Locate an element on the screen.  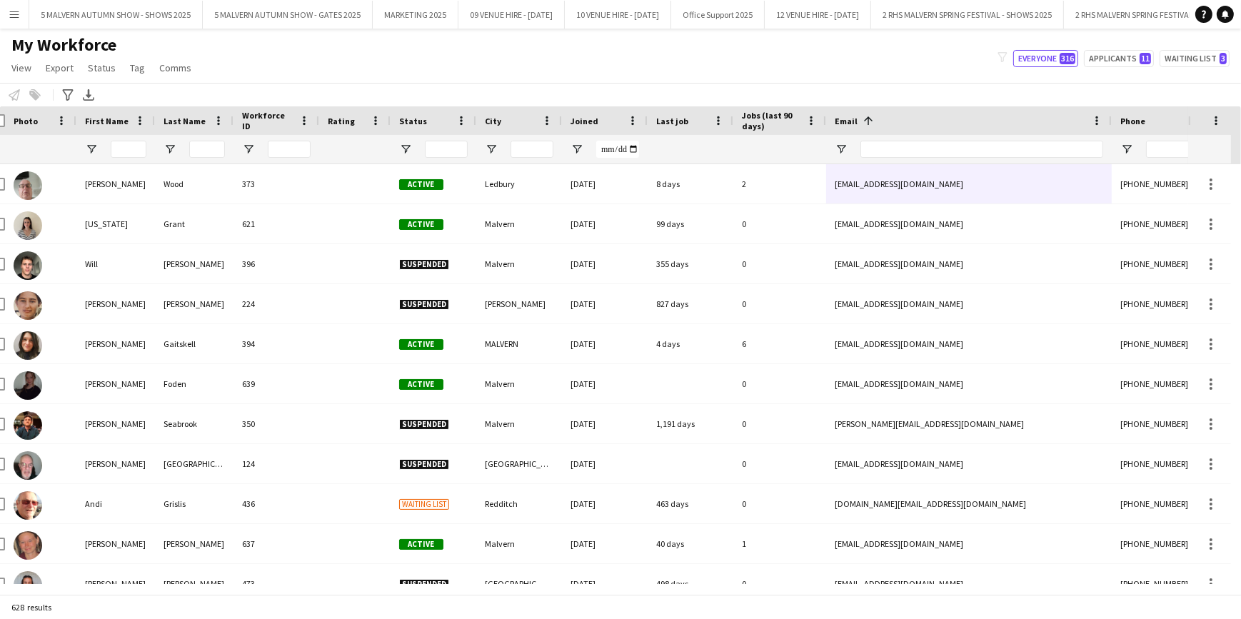
span: 316 is located at coordinates (1067, 59).